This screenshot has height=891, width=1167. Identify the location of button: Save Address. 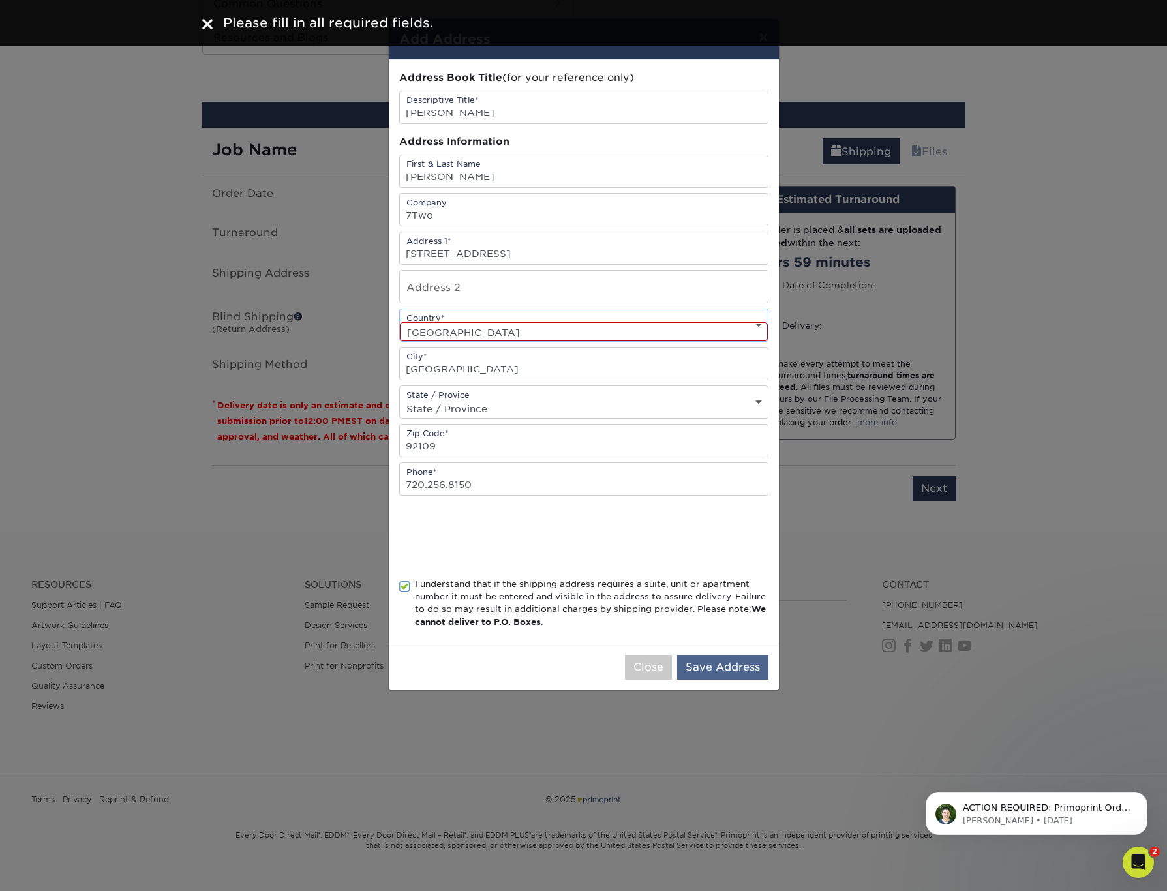
(723, 667).